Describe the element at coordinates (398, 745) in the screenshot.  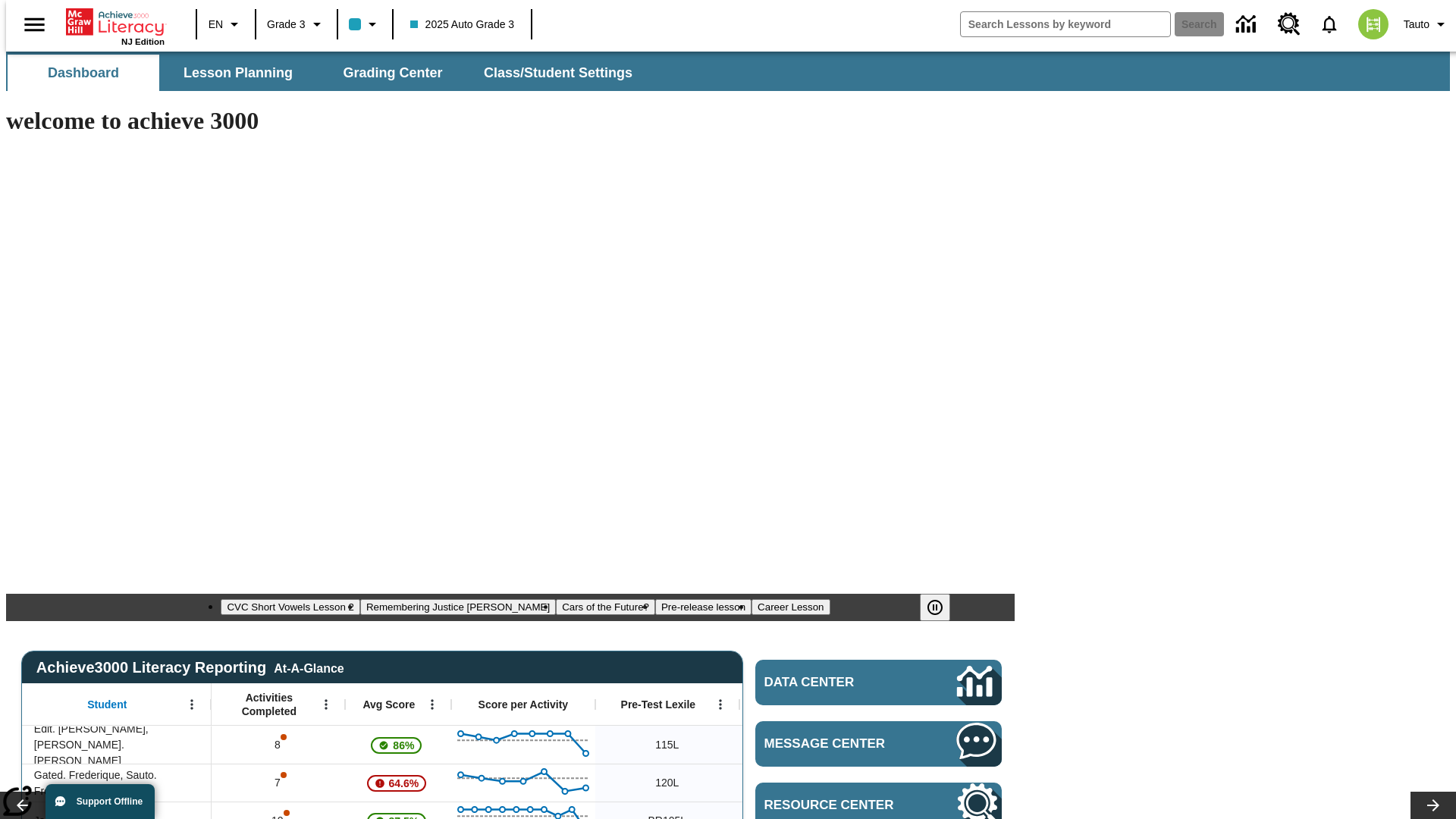
I see `div: , 86%, This student's Average First Try Score 86% is above 75%, Edit. Audra, Sauto. Audra` at that location.